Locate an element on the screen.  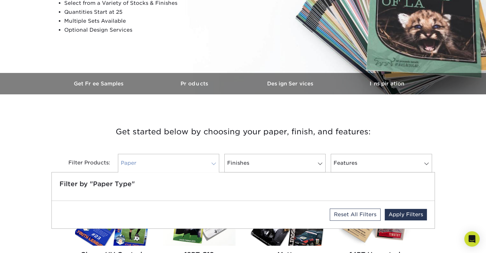
li: Multiple Sets Available is located at coordinates (142, 21).